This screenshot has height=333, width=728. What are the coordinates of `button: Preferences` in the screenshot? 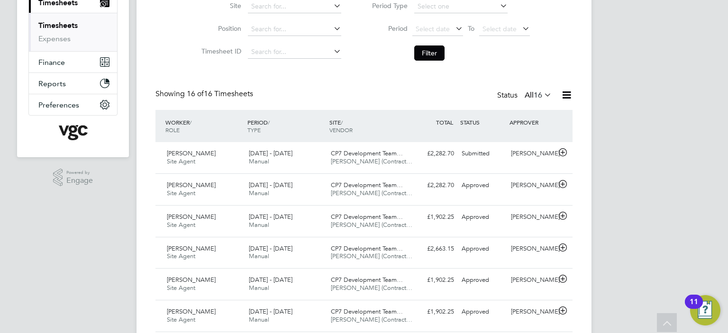 It's located at (73, 105).